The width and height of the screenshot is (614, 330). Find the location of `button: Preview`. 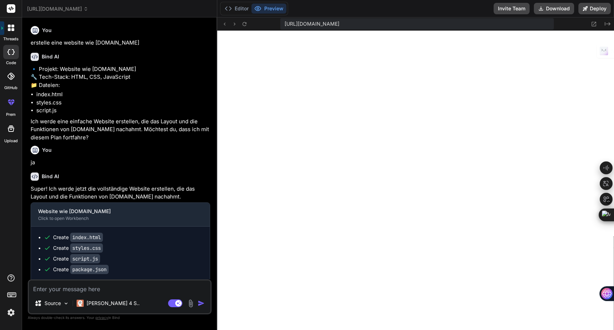

button: Preview is located at coordinates (269, 9).